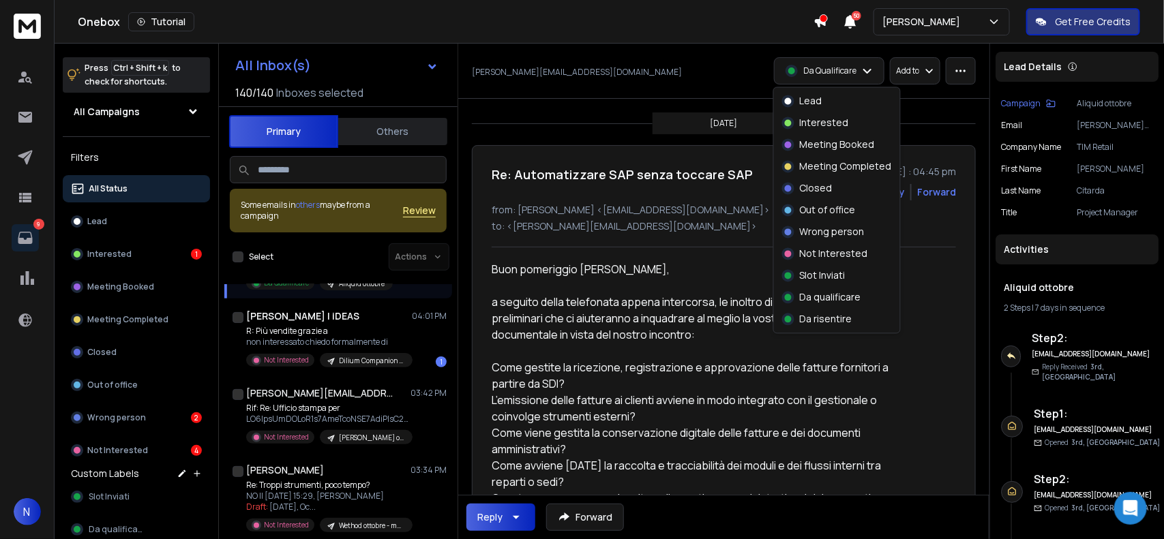 The image size is (1164, 539). I want to click on span: 7 days in sequence, so click(1070, 307).